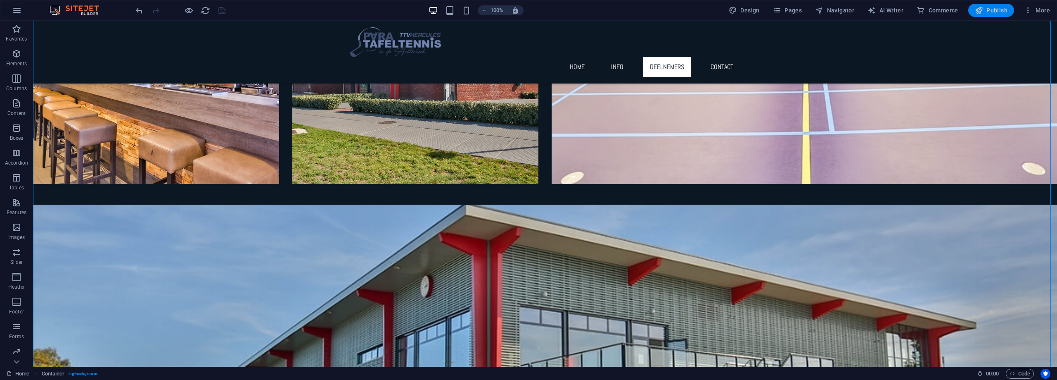 This screenshot has height=380, width=1057. Describe the element at coordinates (938, 10) in the screenshot. I see `span: Commerce` at that location.